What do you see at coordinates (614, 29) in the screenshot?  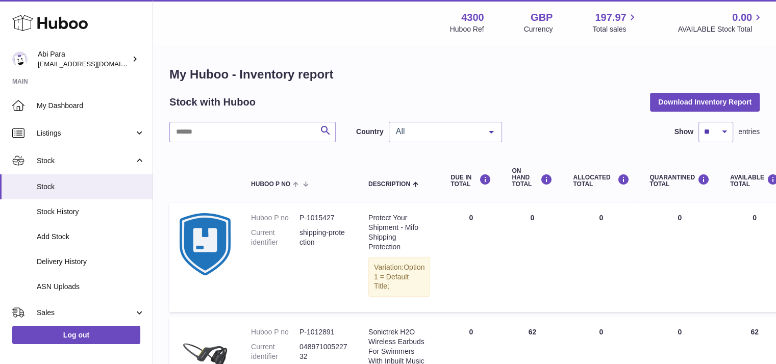 I see `span: Total sales` at bounding box center [614, 29].